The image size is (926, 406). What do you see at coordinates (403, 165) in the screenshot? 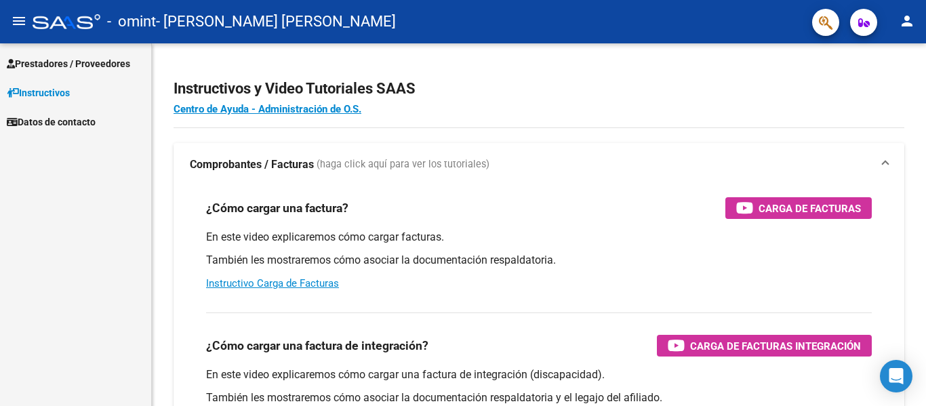
I see `span: (haga click aquí para ver los tutoriales)` at bounding box center [403, 165].